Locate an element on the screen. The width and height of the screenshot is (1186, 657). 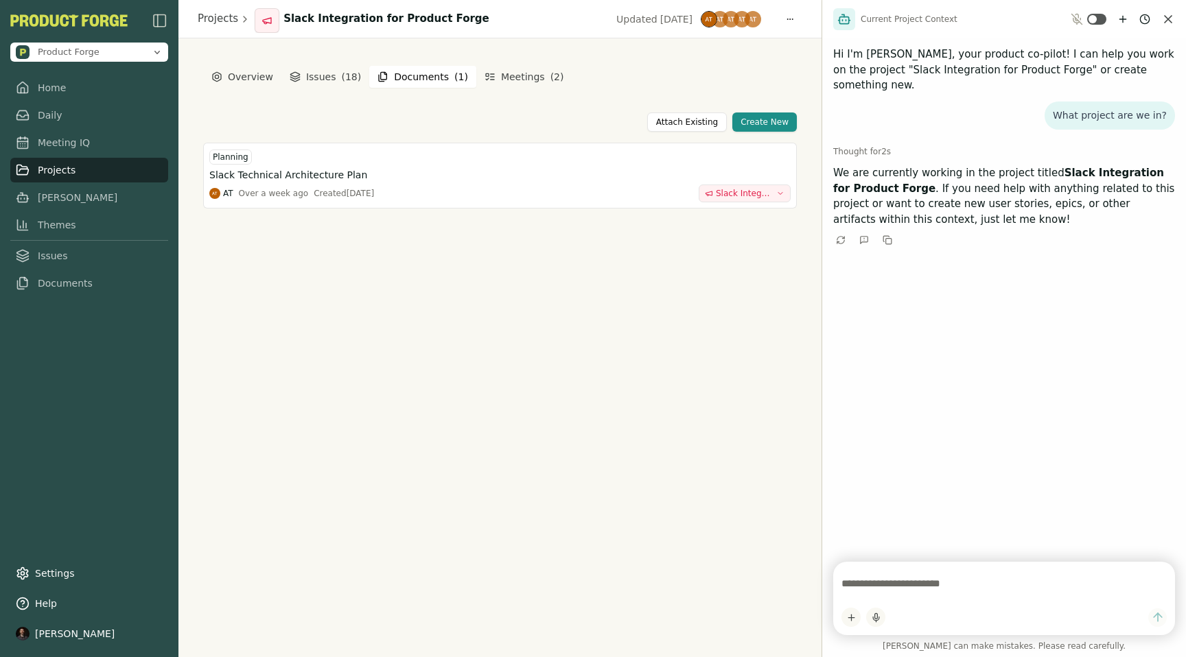
a: Themes is located at coordinates (89, 225).